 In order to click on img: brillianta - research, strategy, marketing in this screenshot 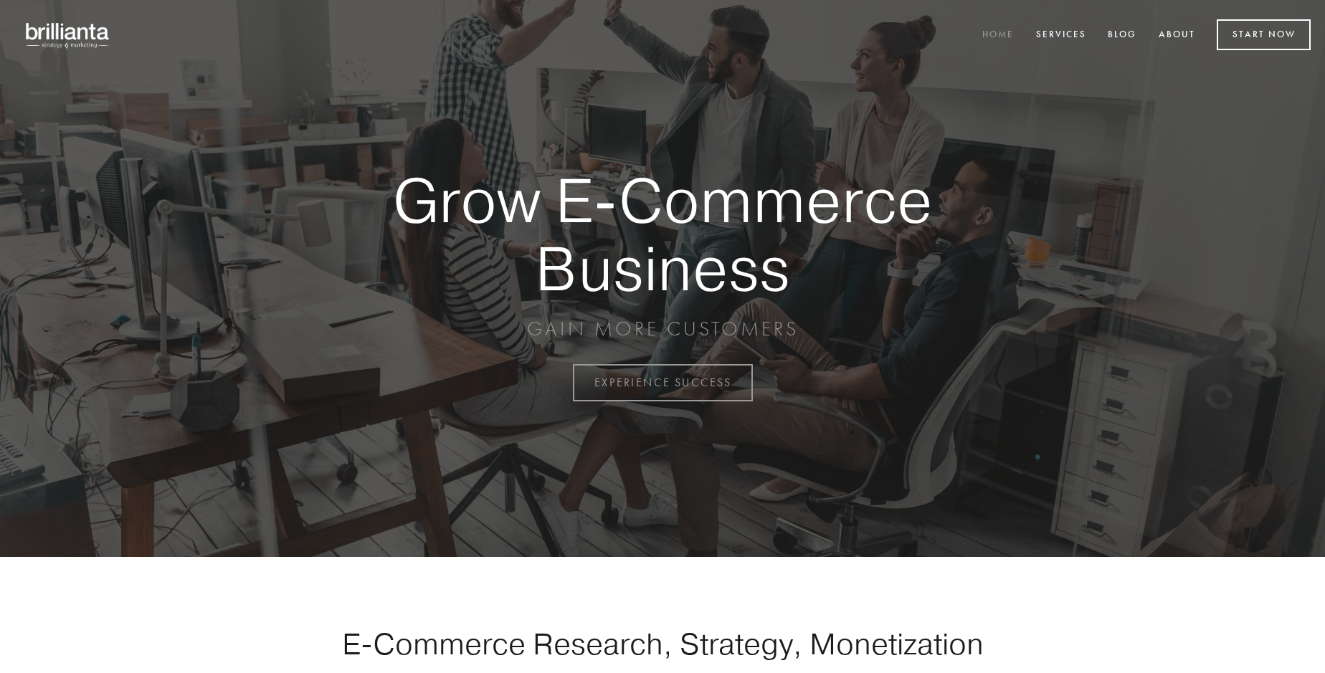, I will do `click(68, 35)`.